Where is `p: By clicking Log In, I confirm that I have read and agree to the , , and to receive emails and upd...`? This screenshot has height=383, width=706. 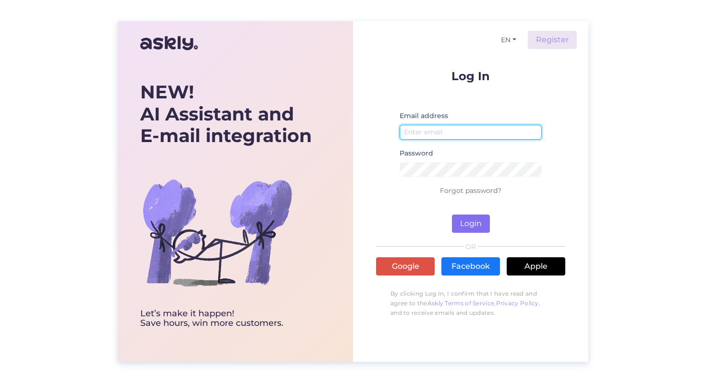
p: By clicking Log In, I confirm that I have read and agree to the , , and to receive emails and upd... is located at coordinates (471, 304).